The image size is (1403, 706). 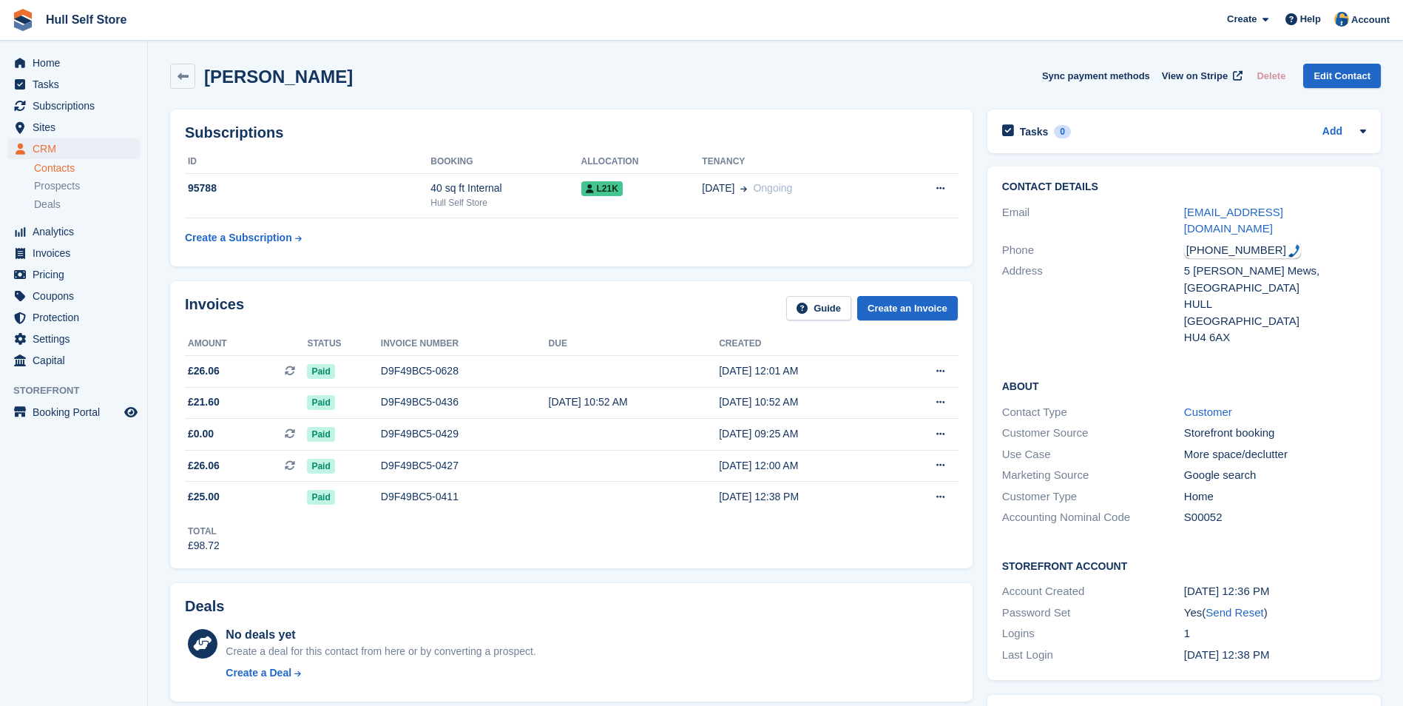 What do you see at coordinates (1184, 187) in the screenshot?
I see `h2: Contact Details` at bounding box center [1184, 187].